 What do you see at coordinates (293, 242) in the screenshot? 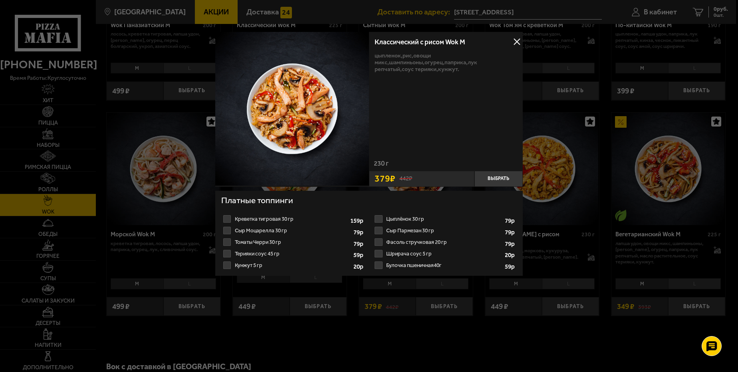
I see `li: Томаты Черри 30 гр` at bounding box center [293, 242].